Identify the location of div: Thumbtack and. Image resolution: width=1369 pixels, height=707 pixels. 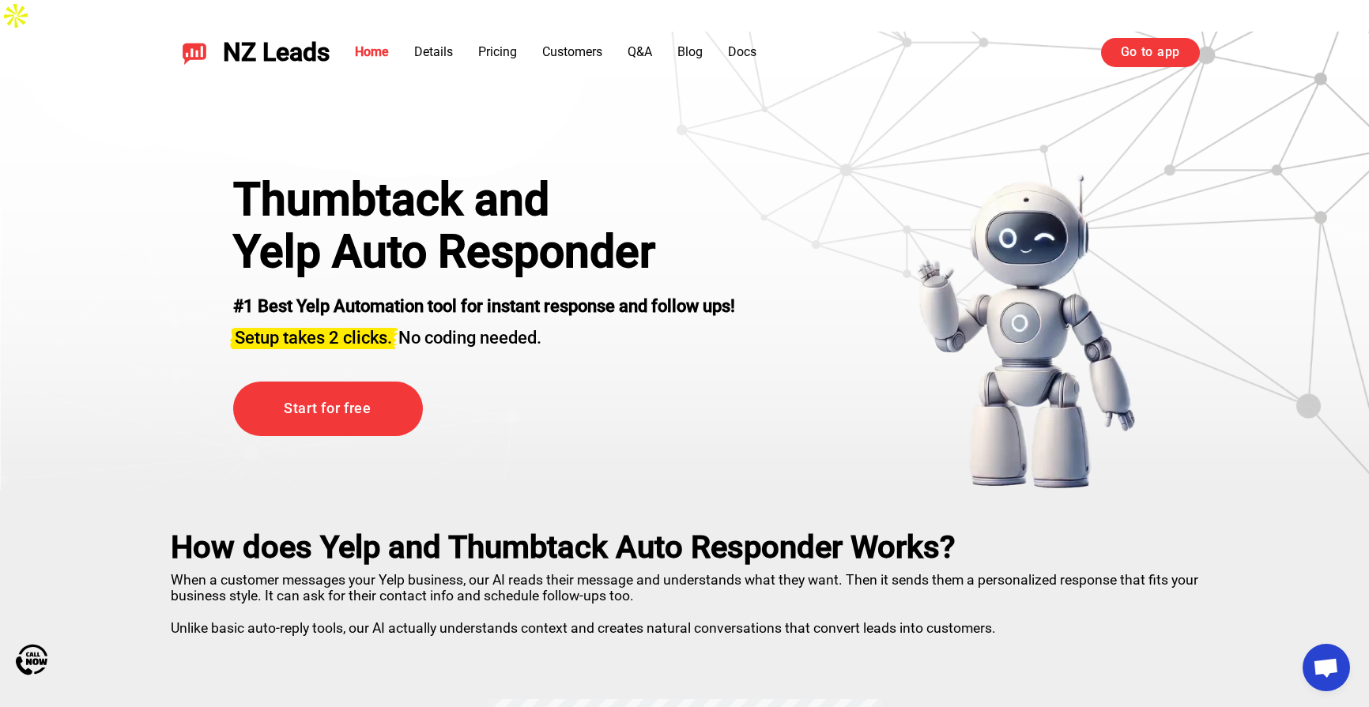
(484, 200).